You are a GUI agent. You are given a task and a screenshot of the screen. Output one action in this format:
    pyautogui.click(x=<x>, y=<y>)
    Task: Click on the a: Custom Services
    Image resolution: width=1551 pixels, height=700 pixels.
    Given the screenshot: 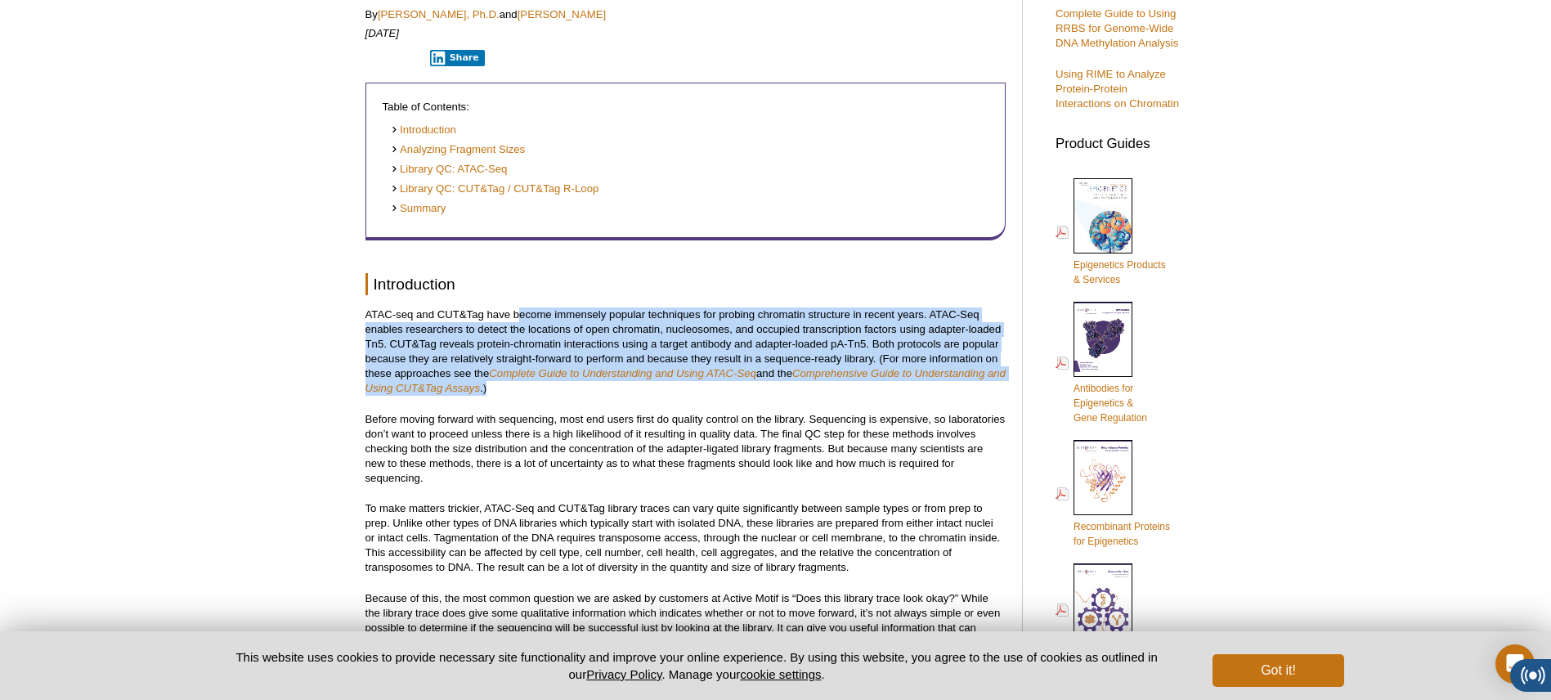 What is the action you would take?
    pyautogui.click(x=1101, y=610)
    